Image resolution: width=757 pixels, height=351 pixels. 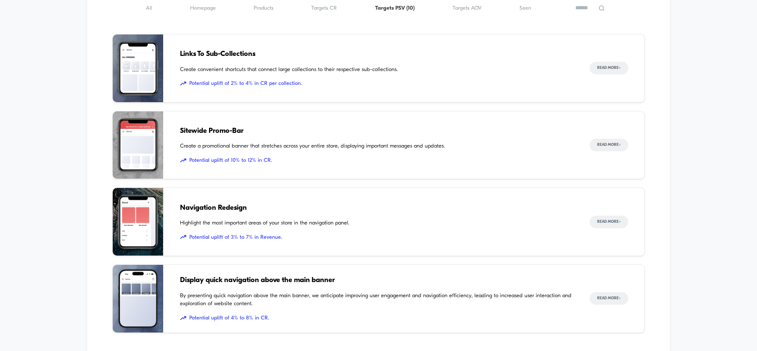 I want to click on span: Targets CR, so click(x=324, y=8).